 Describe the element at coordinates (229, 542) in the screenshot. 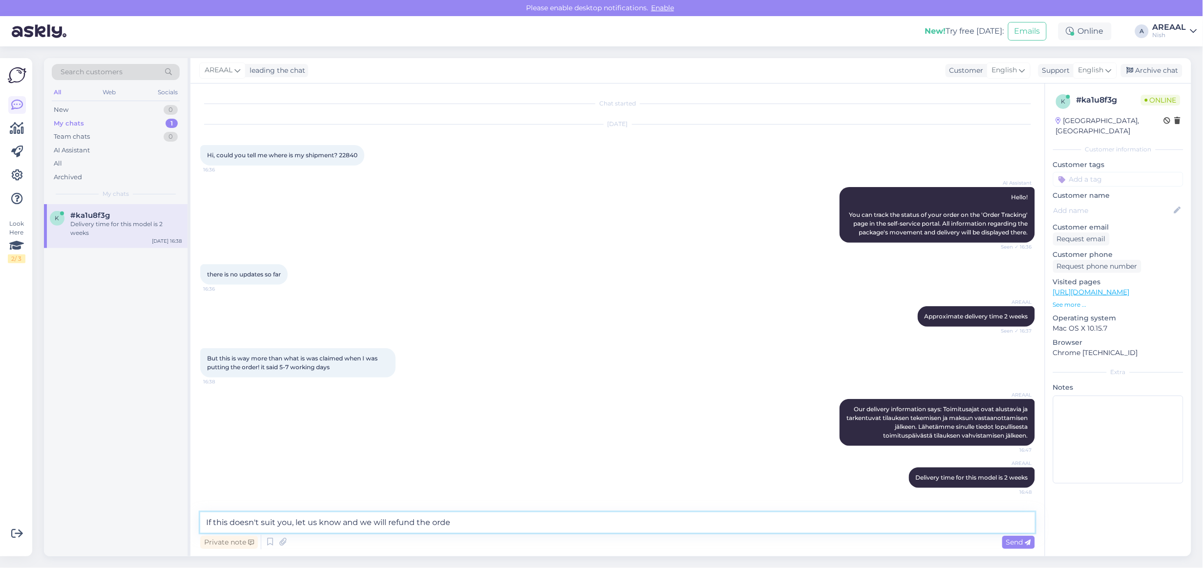

I see `div: Private note` at that location.